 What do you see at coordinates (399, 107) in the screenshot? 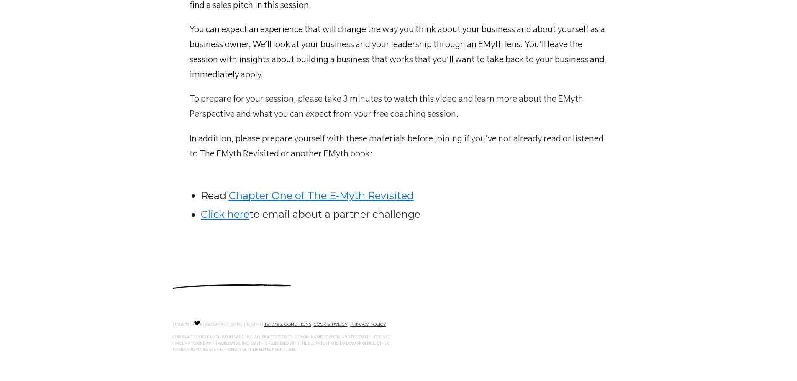
I see `p: To prepare for your session, please take 3 minutes to watch this video and learn more about the E...` at bounding box center [399, 107].